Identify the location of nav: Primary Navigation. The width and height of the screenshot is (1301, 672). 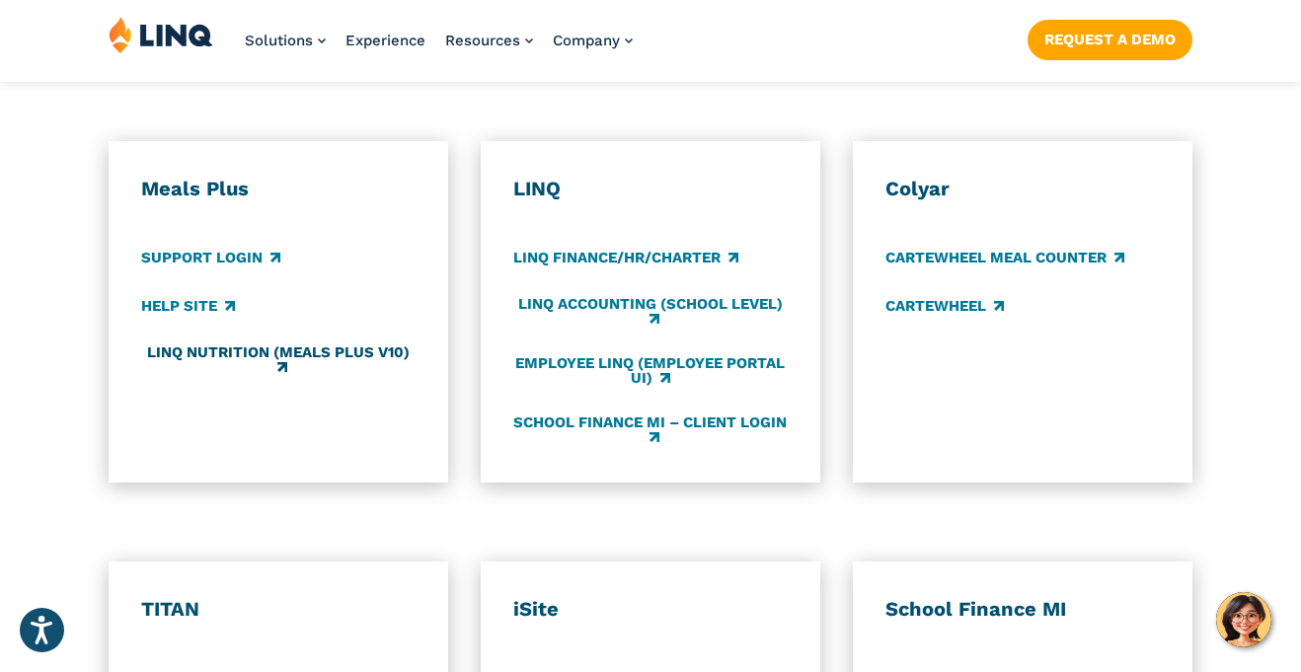
(438, 48).